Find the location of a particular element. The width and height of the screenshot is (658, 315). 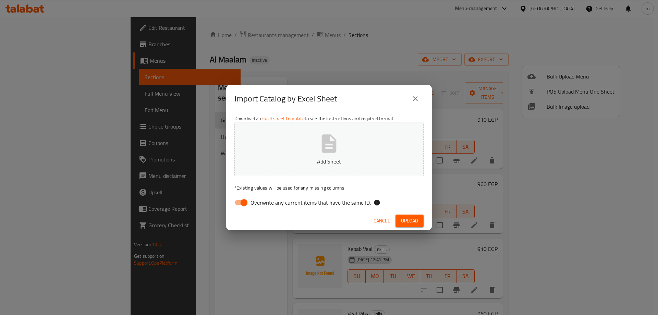

span: Upload is located at coordinates (410, 221).